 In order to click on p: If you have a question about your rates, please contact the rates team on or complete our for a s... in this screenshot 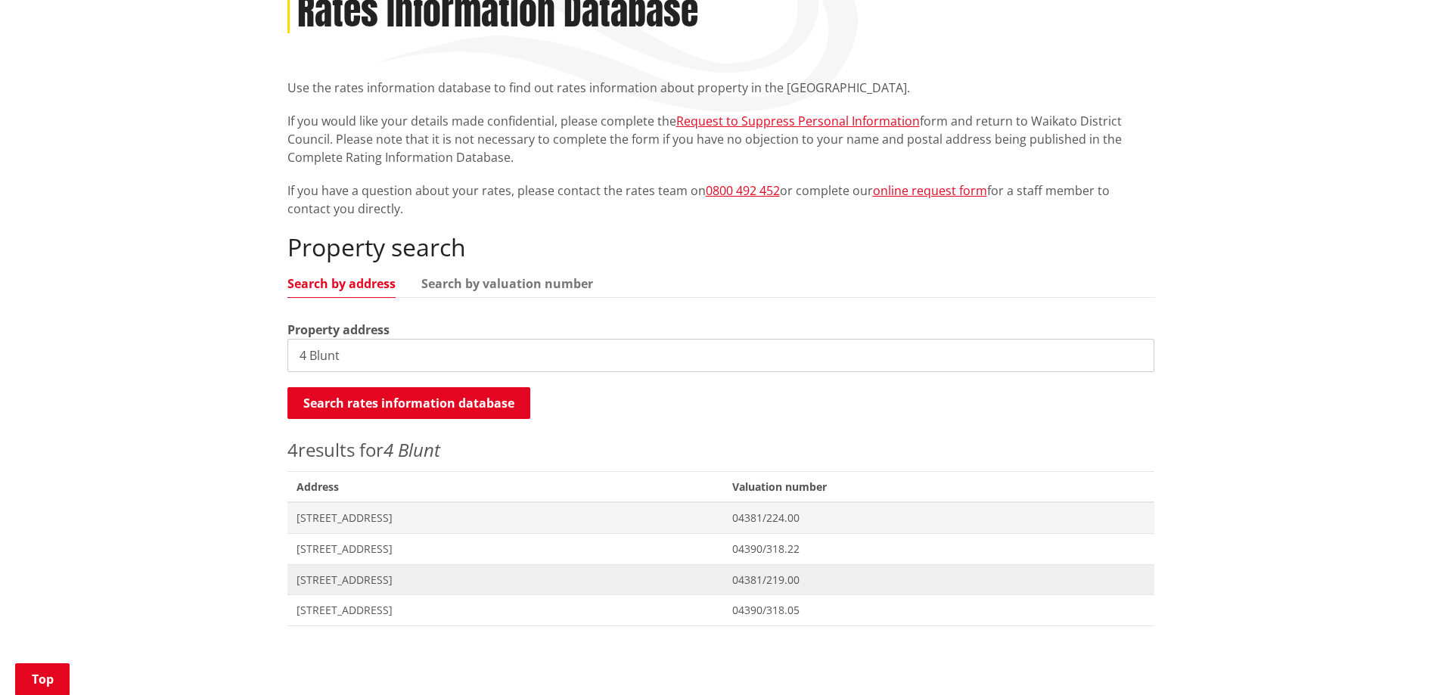, I will do `click(721, 200)`.